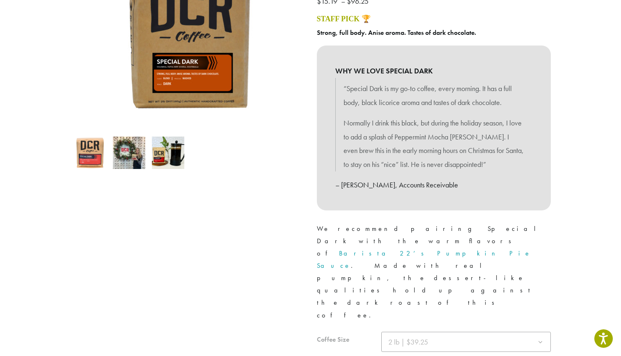 The width and height of the screenshot is (621, 356). I want to click on b: WHY WE LOVE SPECIAL DARK, so click(434, 71).